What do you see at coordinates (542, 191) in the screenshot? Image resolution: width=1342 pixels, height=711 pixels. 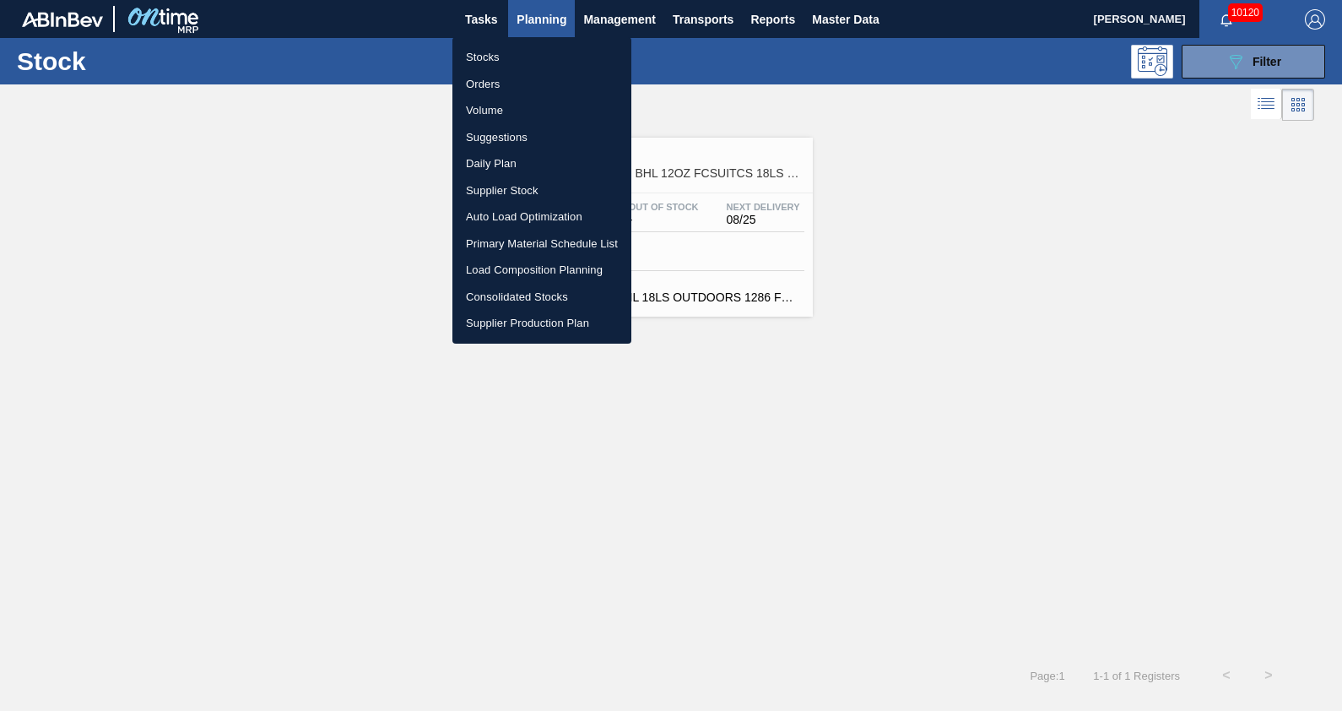 I see `li: Supplier Stock` at bounding box center [542, 191].